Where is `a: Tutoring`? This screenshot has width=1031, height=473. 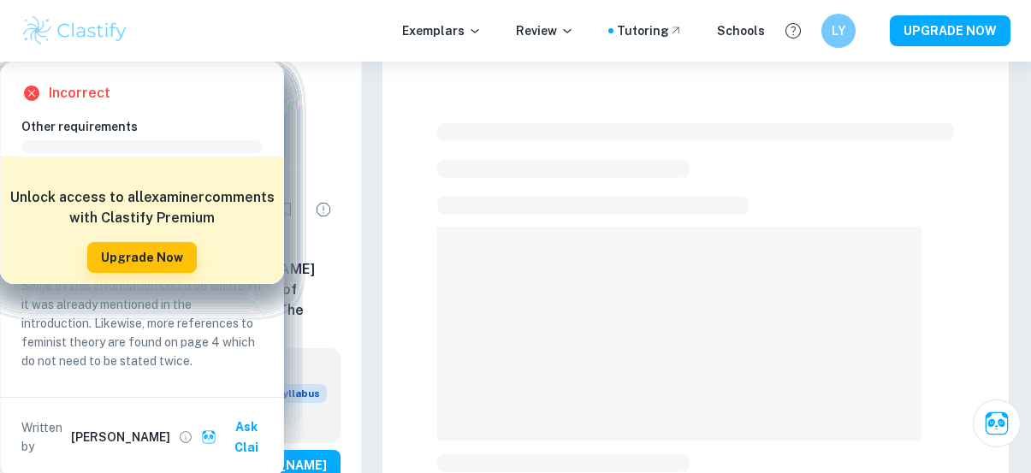
a: Tutoring is located at coordinates (649, 31).